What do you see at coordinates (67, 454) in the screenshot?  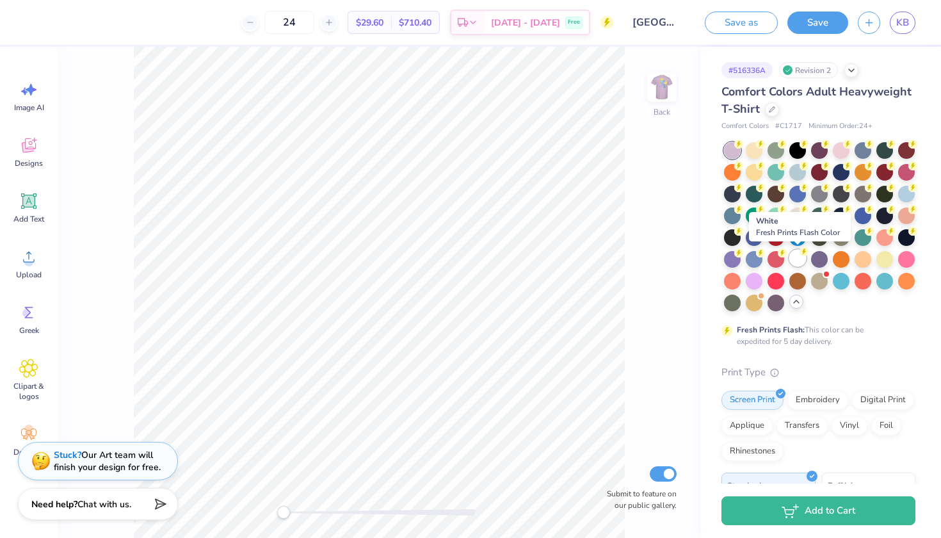 I see `strong: Stuck?` at bounding box center [67, 454].